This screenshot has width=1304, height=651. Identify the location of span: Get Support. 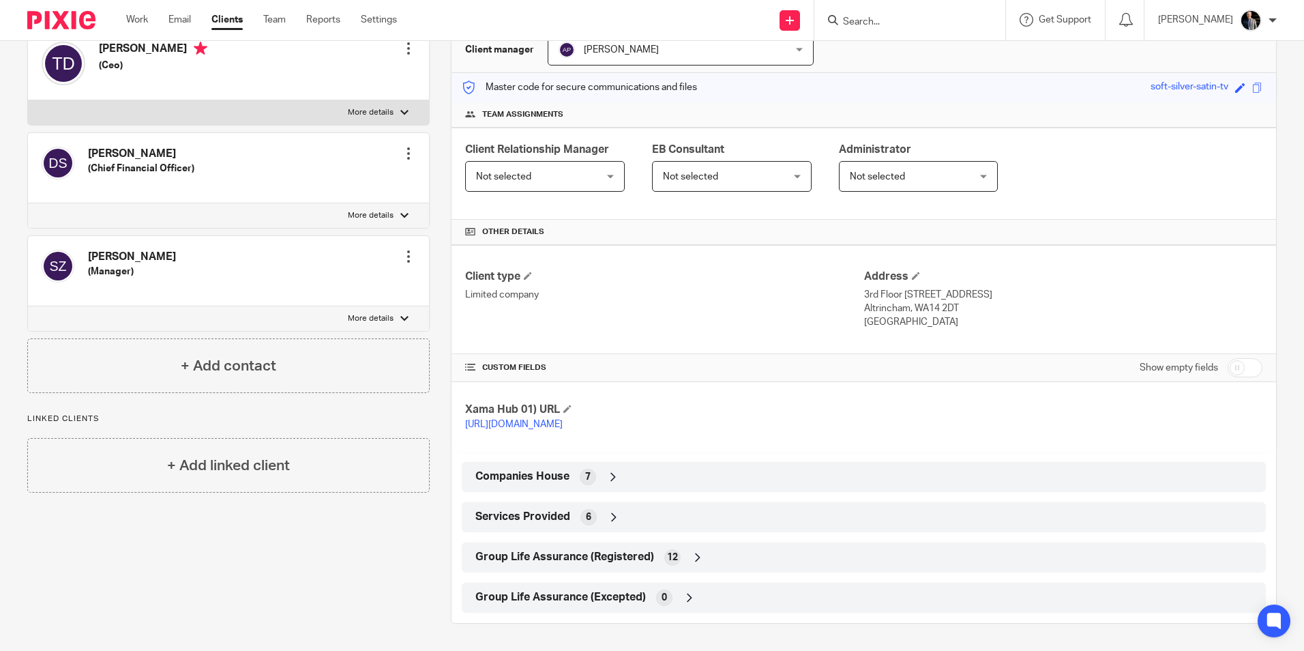
(1065, 20).